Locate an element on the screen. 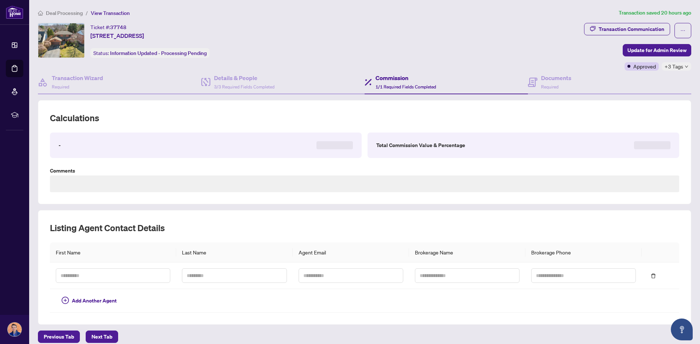 The image size is (700, 344). span: Next Tab is located at coordinates (102, 337).